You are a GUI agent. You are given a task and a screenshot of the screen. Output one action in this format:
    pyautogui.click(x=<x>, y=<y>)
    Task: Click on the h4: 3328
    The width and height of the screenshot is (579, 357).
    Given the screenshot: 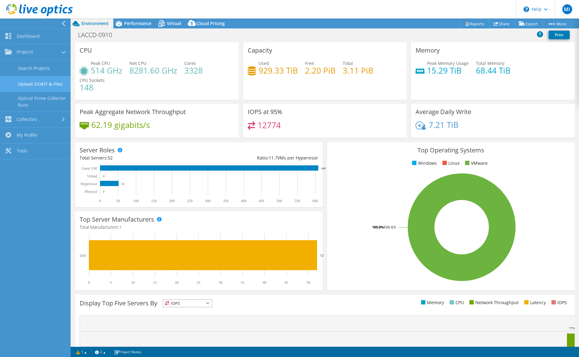 What is the action you would take?
    pyautogui.click(x=193, y=71)
    